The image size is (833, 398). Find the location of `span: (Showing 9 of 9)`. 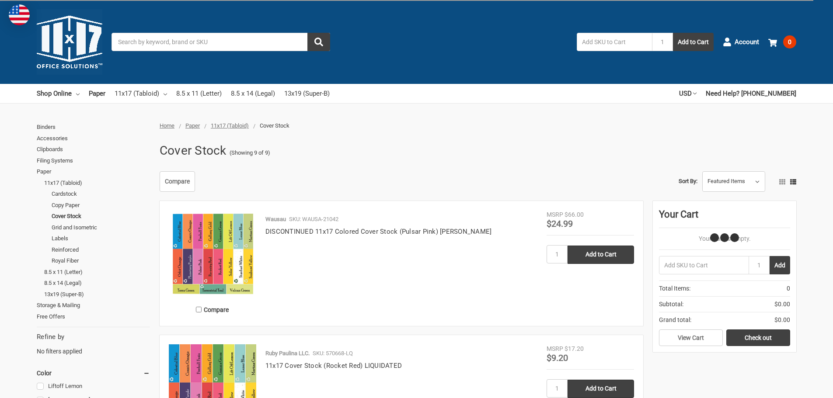

span: (Showing 9 of 9) is located at coordinates (250, 153).